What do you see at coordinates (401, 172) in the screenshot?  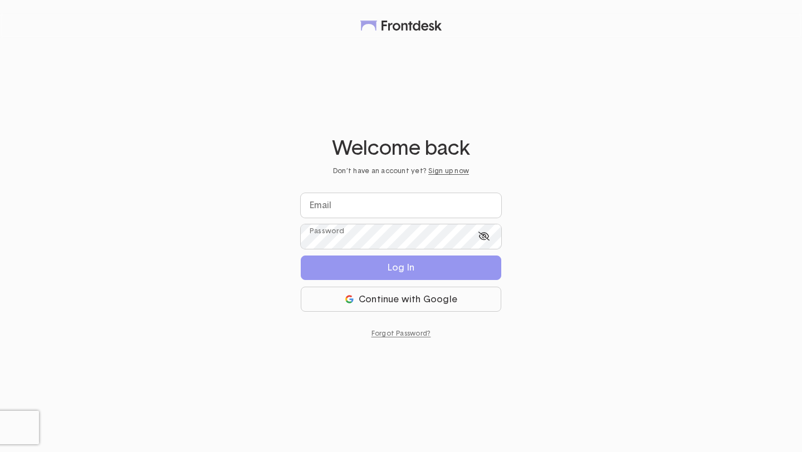 I see `p: Don’t have an account yet?` at bounding box center [401, 172].